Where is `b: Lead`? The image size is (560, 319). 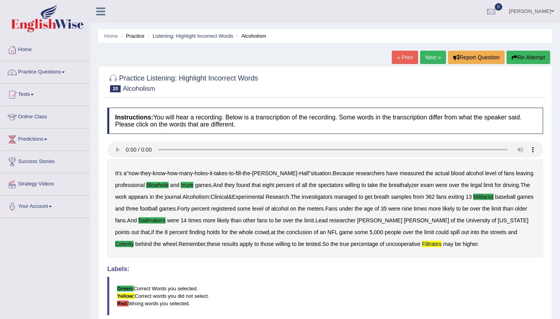 b: Lead is located at coordinates (321, 220).